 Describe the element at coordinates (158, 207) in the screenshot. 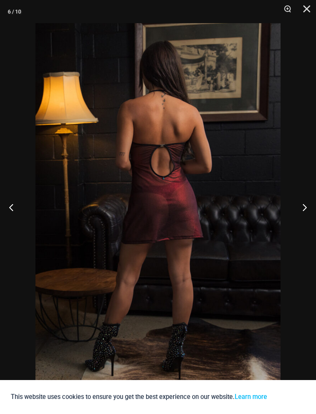

I see `img: Midnight Shimmer Red 5131 Dress 04` at that location.